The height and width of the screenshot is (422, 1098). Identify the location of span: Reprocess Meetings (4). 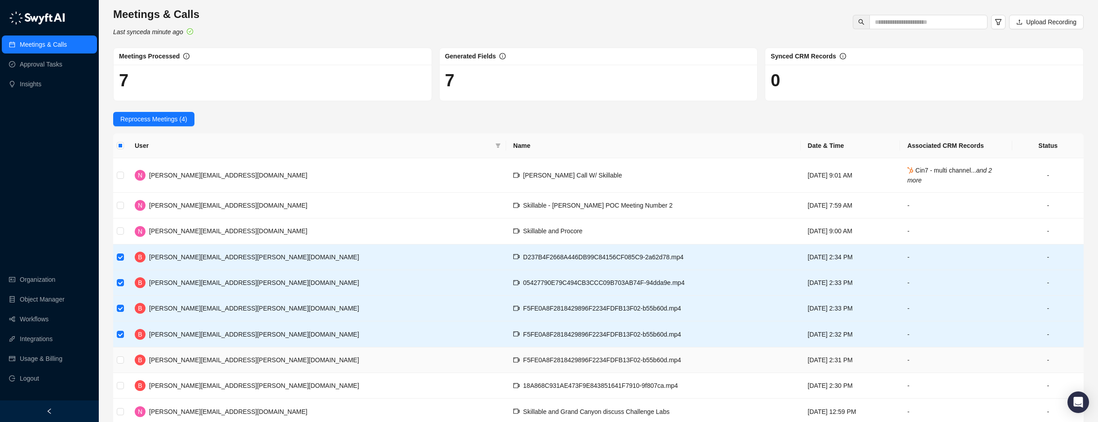
(154, 119).